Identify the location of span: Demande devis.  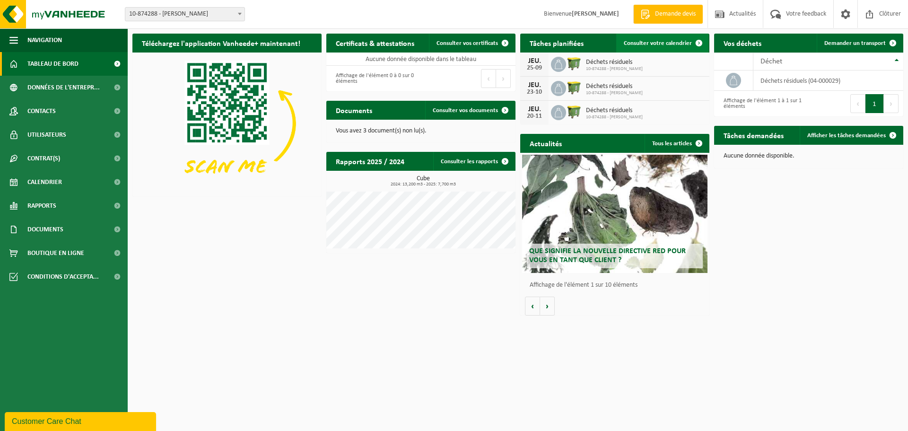
(675, 14).